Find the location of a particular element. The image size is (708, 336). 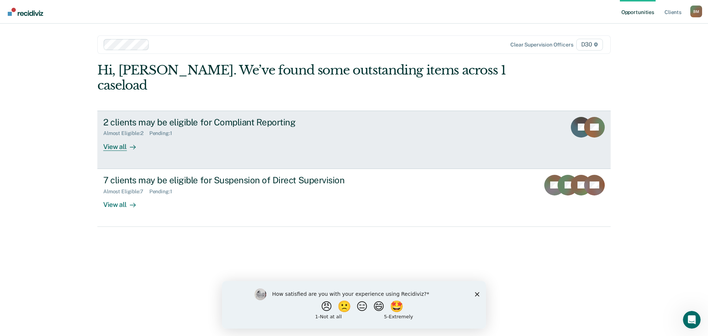

div: 1 - Not at all is located at coordinates (85, 35).